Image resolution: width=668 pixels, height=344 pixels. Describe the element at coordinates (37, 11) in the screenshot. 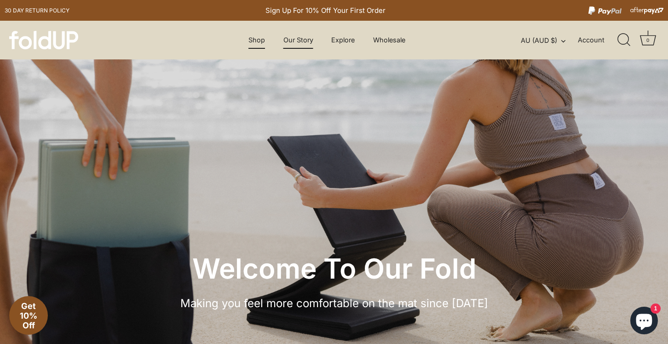

I see `a: 30 day Return policy` at that location.